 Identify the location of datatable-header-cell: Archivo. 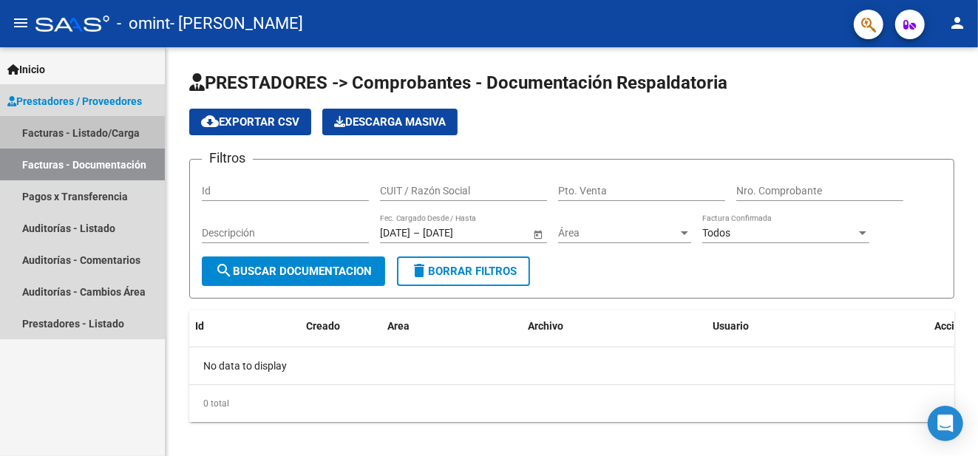
(614, 326).